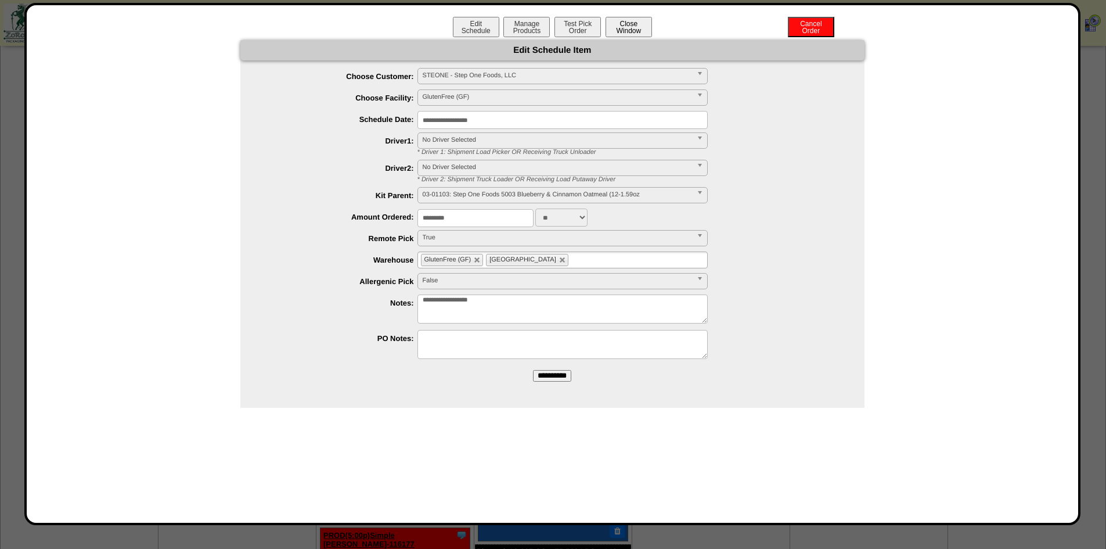 The image size is (1106, 549). What do you see at coordinates (578, 27) in the screenshot?
I see `button: Test PickOrder` at bounding box center [578, 27].